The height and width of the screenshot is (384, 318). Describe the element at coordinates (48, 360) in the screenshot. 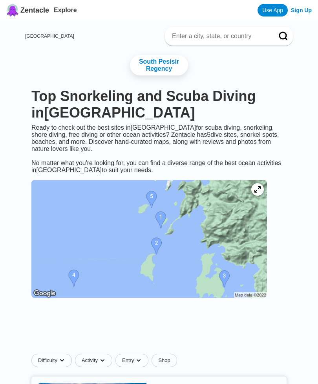

I see `span: Difficulty` at that location.